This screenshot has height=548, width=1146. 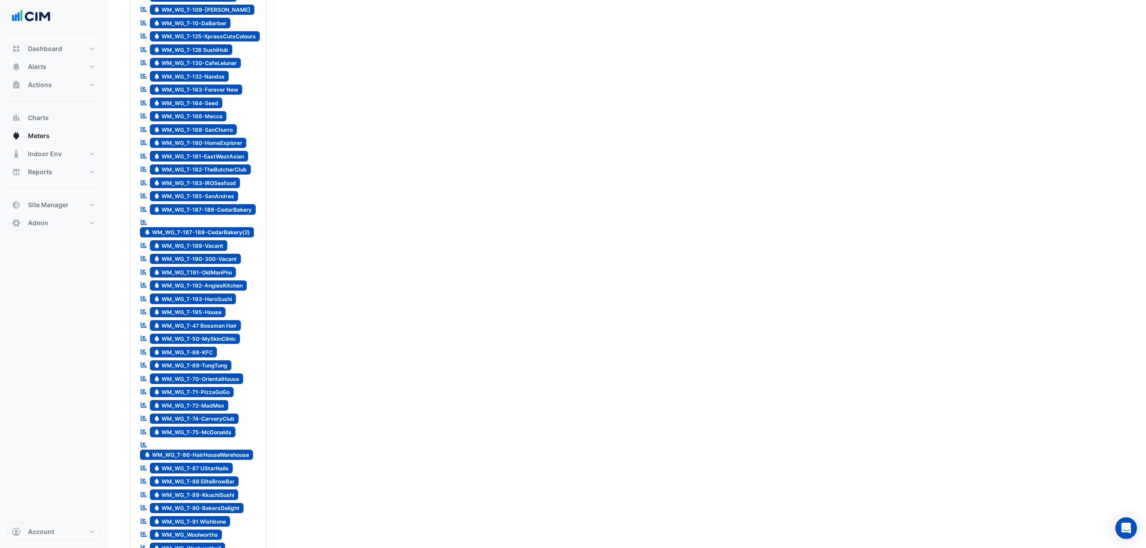 I want to click on span: WM_WG_T-180-HomeExplorer, so click(x=198, y=143).